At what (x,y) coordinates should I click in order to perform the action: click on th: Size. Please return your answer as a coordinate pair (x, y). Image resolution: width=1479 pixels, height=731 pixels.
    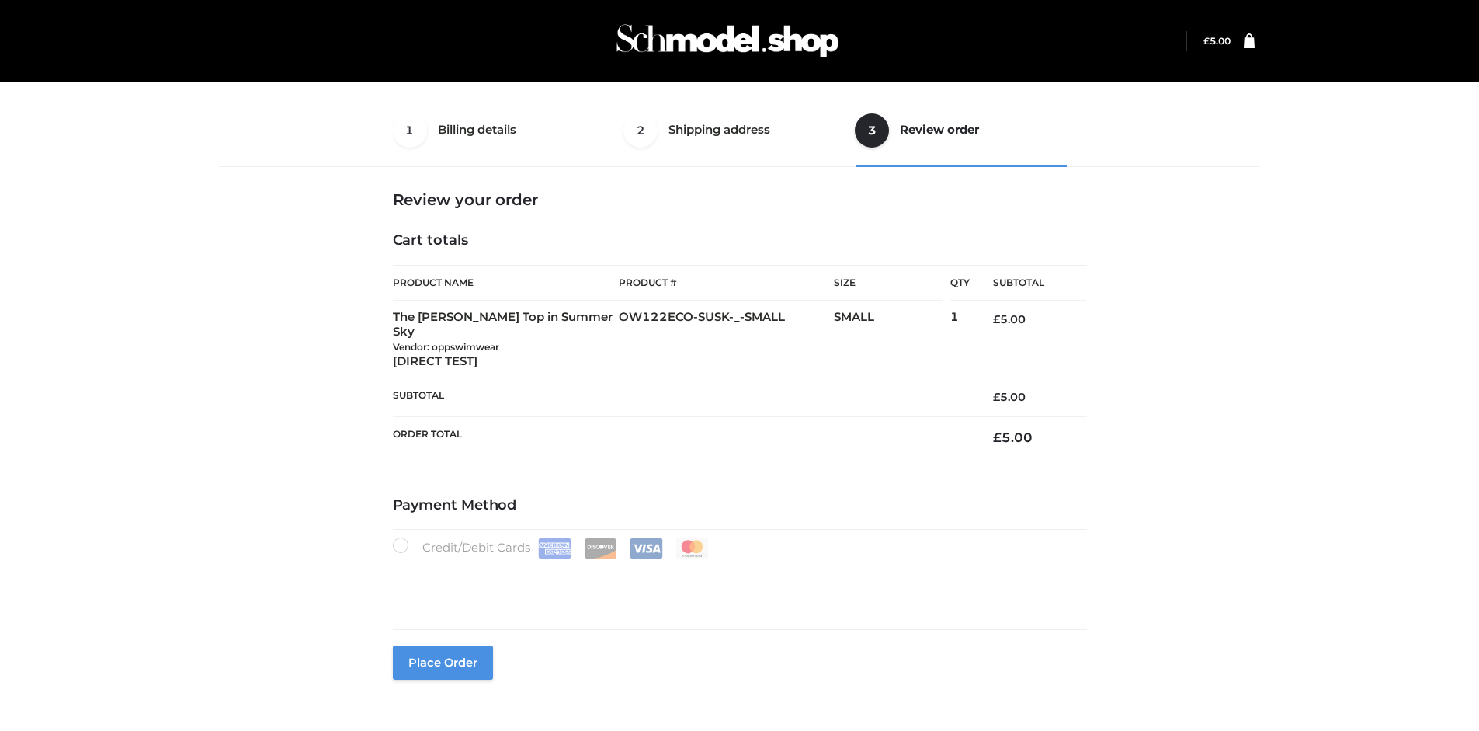
    Looking at the image, I should click on (888, 283).